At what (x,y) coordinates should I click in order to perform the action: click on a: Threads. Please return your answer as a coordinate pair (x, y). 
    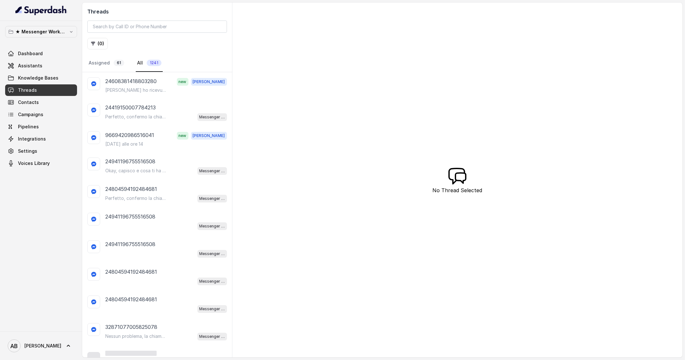
    Looking at the image, I should click on (41, 90).